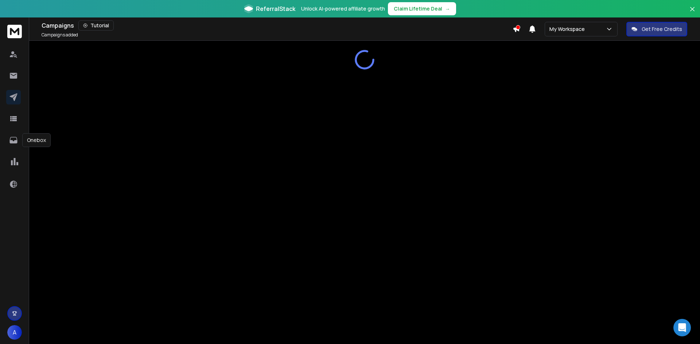 Image resolution: width=700 pixels, height=344 pixels. Describe the element at coordinates (656, 29) in the screenshot. I see `button: Get Free Credits` at that location.